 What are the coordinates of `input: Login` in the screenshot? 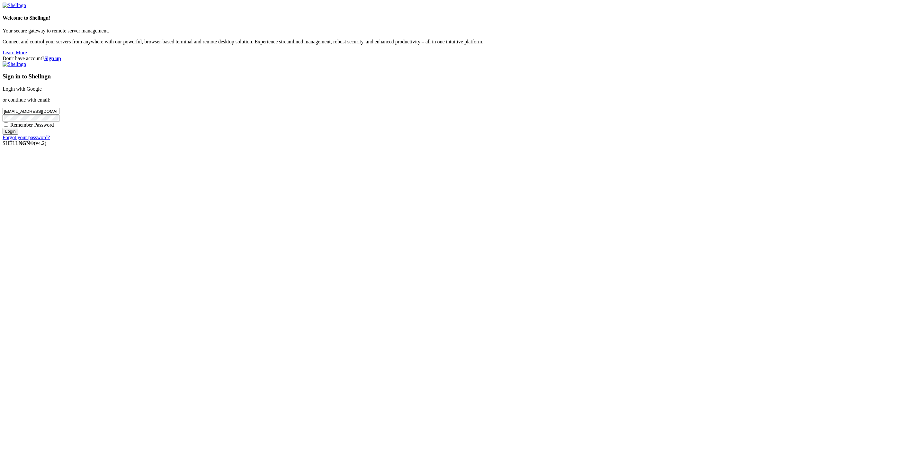 It's located at (10, 131).